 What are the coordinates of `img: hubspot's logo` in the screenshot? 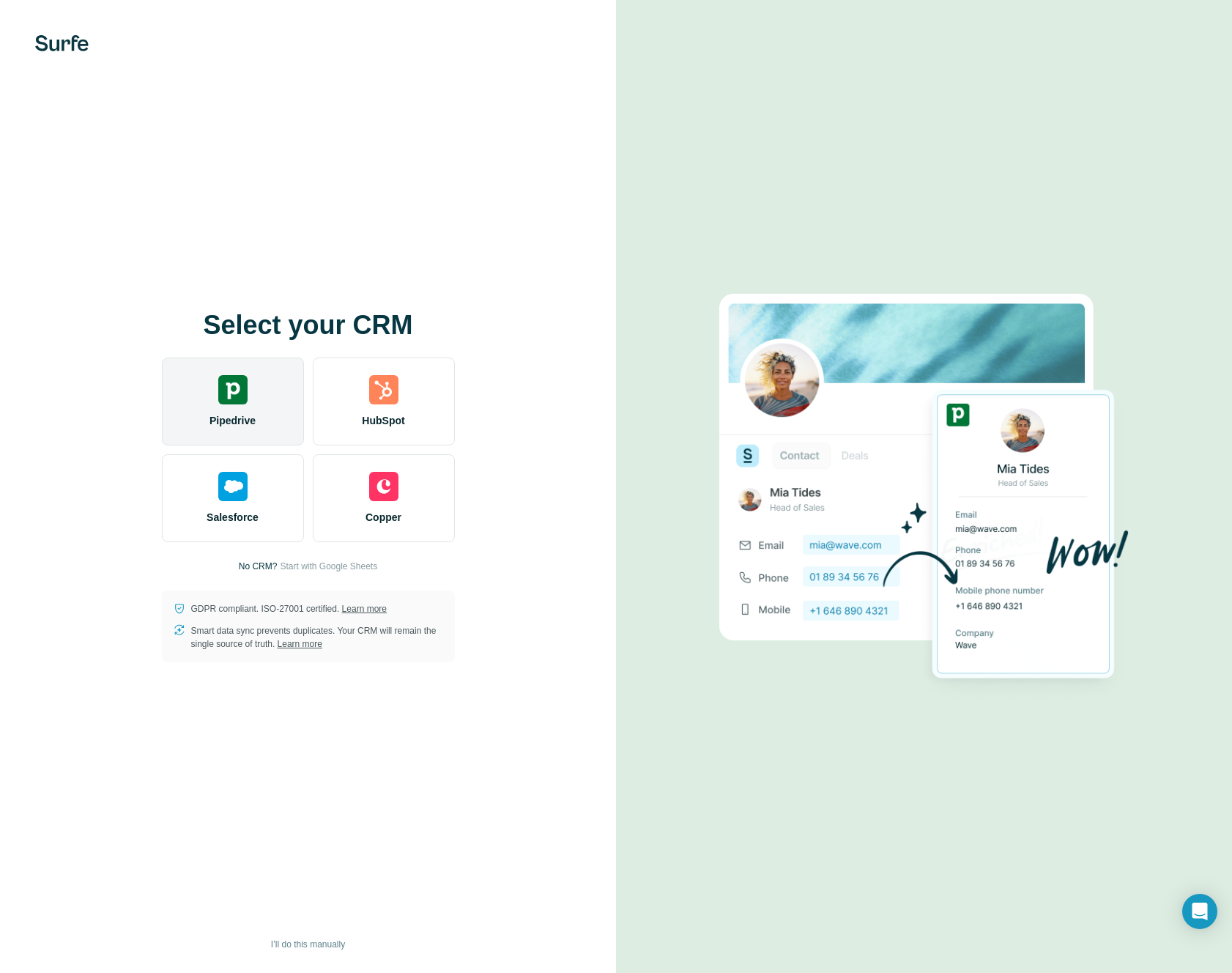 It's located at (383, 390).